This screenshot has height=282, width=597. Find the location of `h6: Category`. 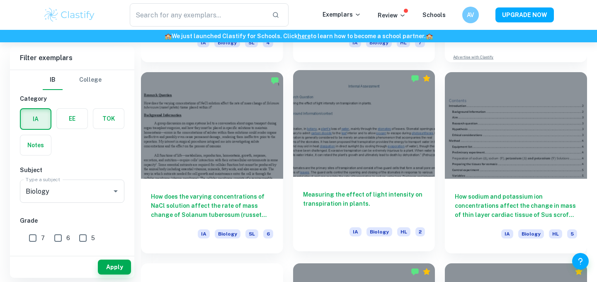

h6: Category is located at coordinates (72, 99).